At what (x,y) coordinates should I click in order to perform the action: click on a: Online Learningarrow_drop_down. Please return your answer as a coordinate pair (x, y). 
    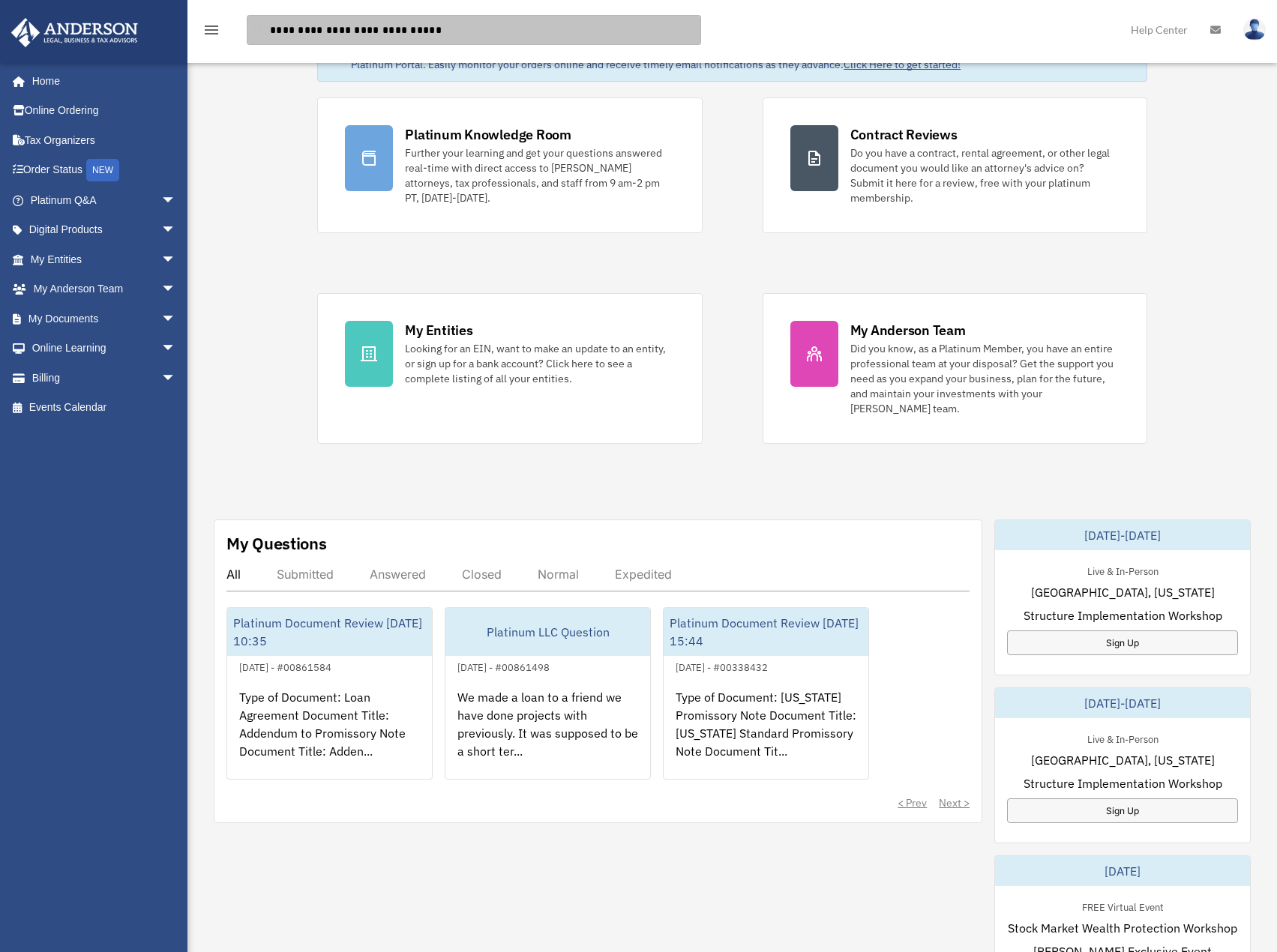
    Looking at the image, I should click on (105, 349).